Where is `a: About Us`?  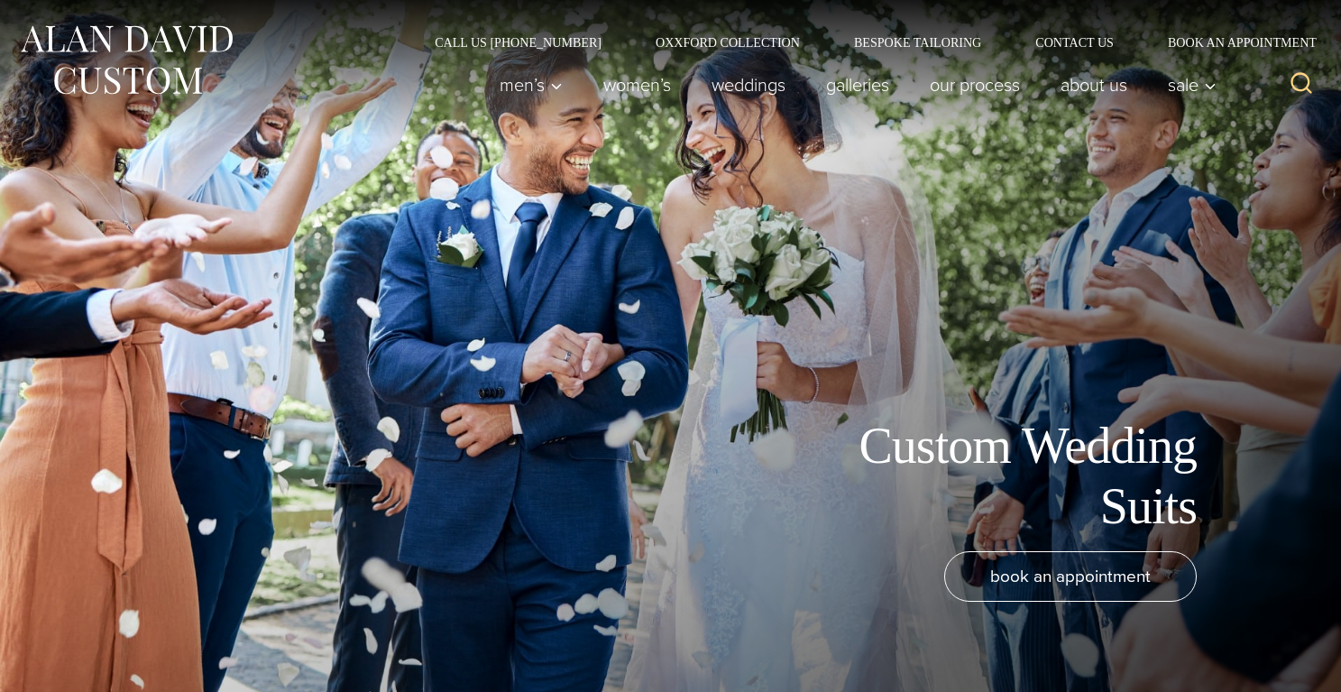 a: About Us is located at coordinates (1094, 85).